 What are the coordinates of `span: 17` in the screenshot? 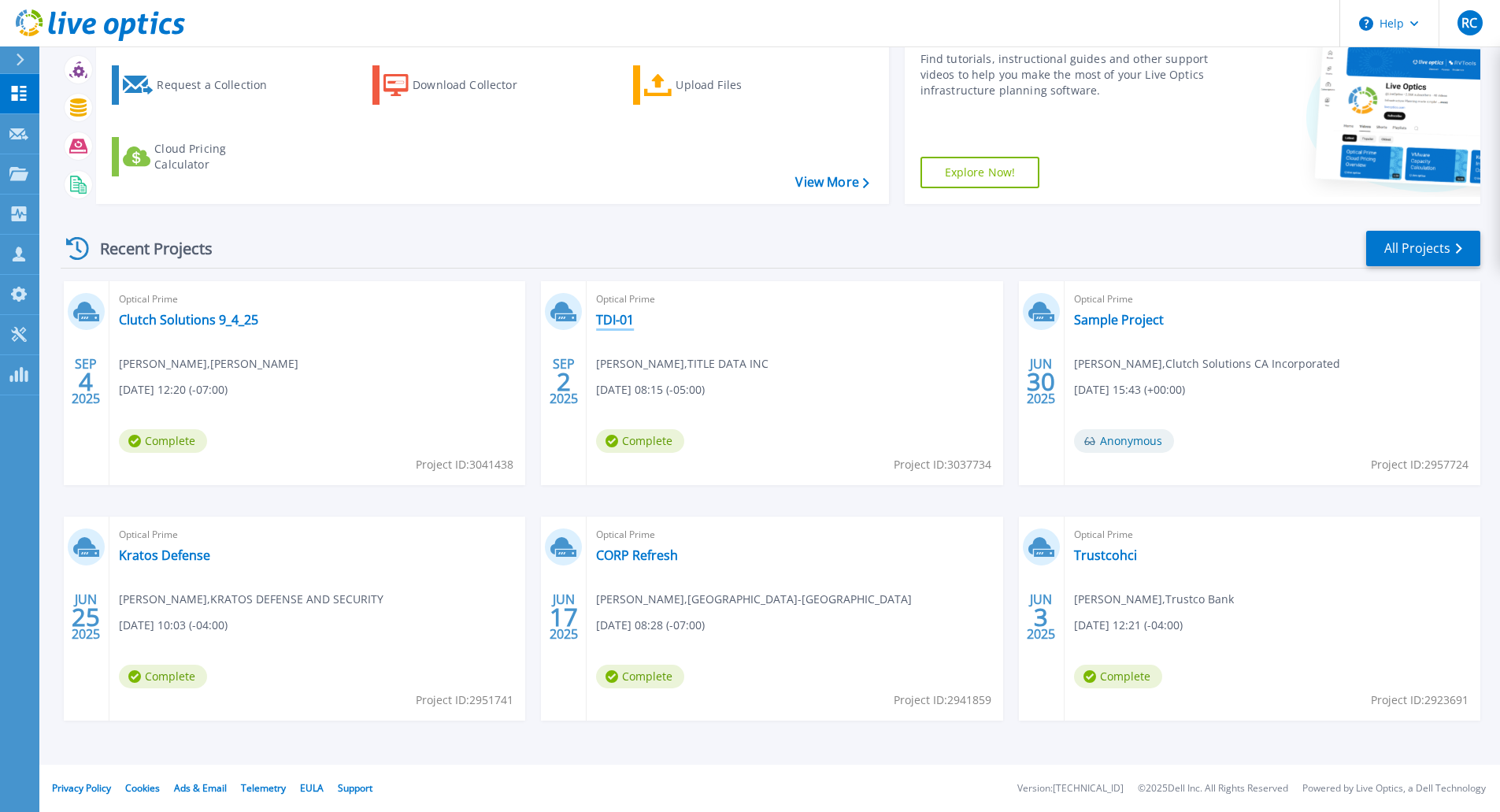 It's located at (564, 617).